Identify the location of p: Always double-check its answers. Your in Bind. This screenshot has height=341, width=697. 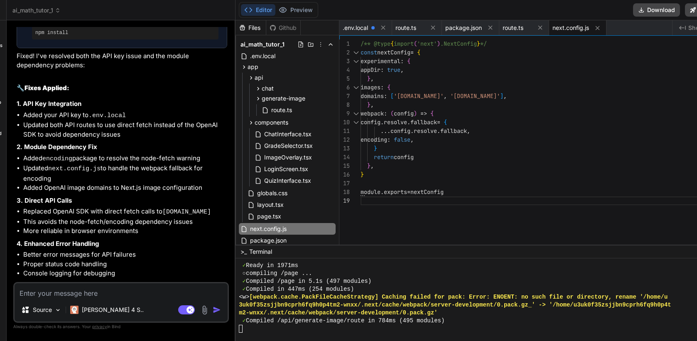
(121, 326).